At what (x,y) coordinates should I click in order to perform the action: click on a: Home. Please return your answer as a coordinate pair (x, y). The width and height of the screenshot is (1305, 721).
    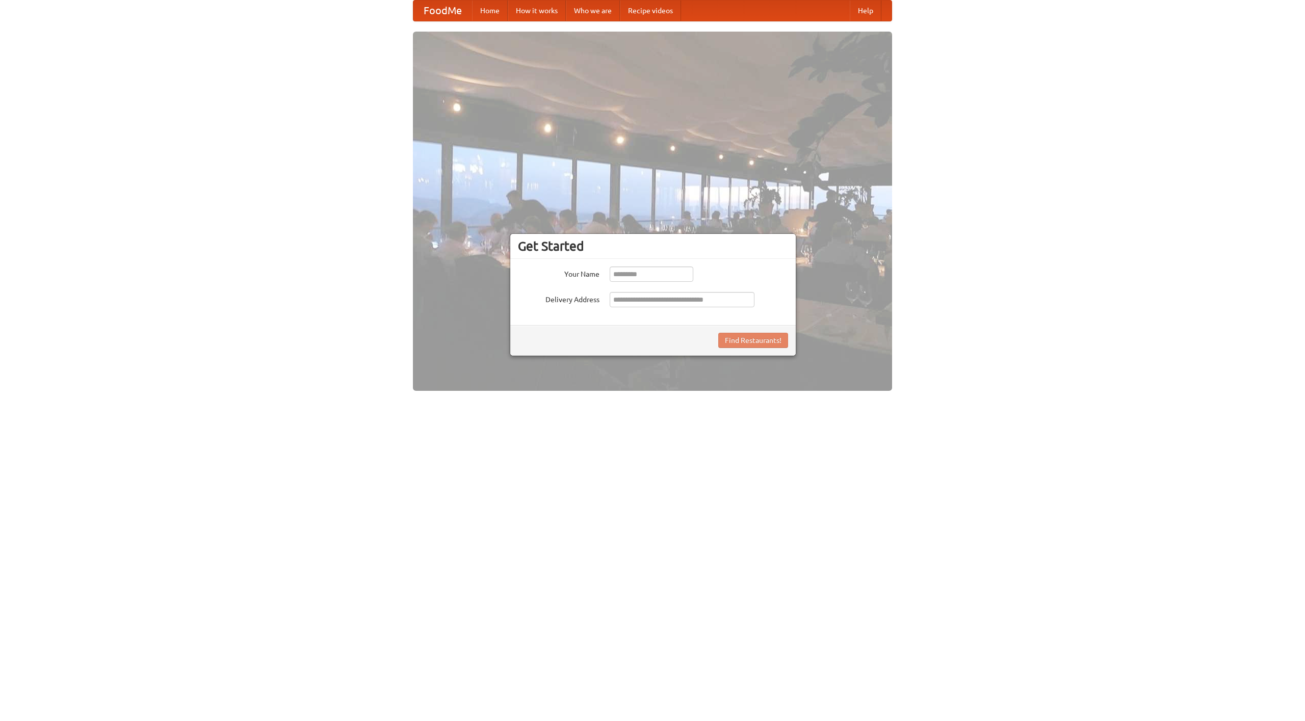
    Looking at the image, I should click on (490, 11).